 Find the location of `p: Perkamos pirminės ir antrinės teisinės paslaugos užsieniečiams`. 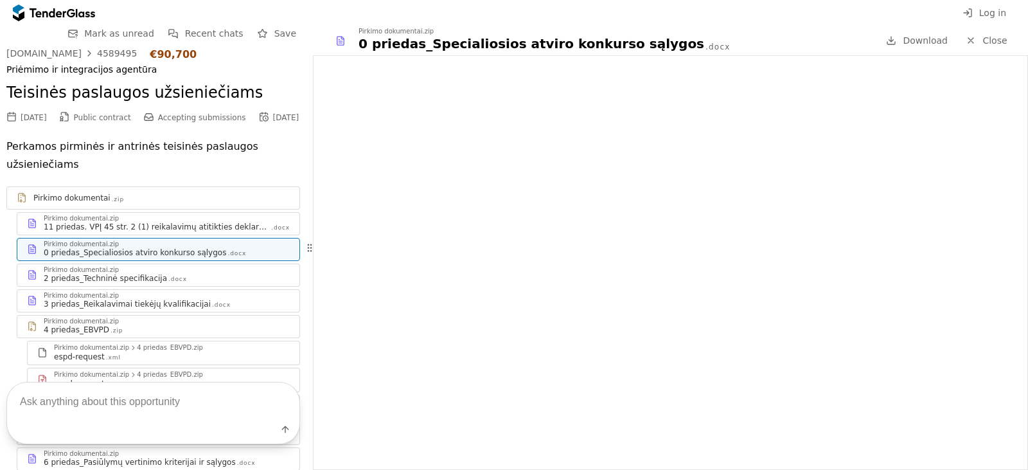

p: Perkamos pirminės ir antrinės teisinės paslaugos užsieniečiams is located at coordinates (153, 155).